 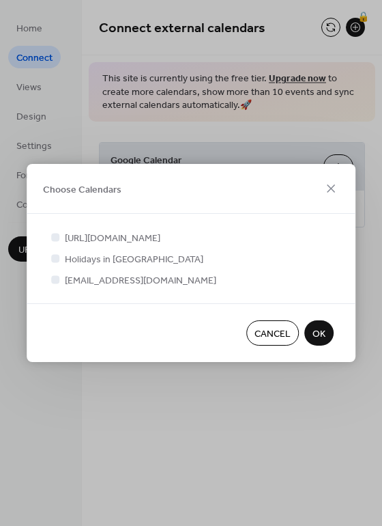 I want to click on button: OK, so click(x=319, y=332).